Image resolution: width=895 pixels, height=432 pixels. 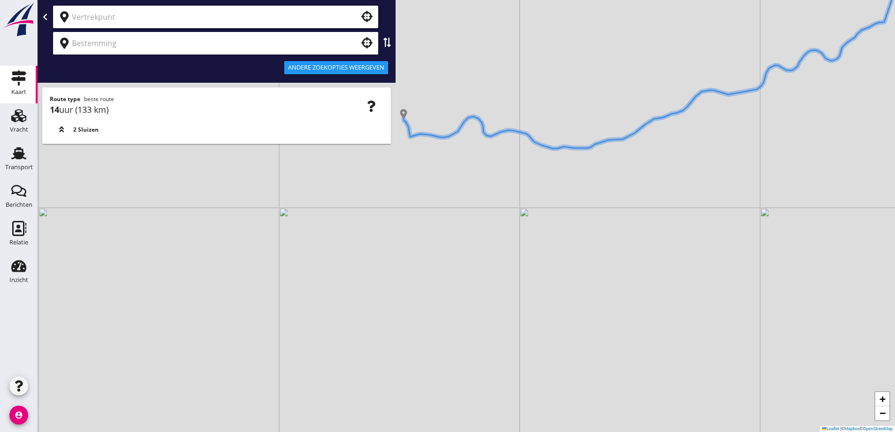 What do you see at coordinates (19, 92) in the screenshot?
I see `div: Kaart` at bounding box center [19, 92].